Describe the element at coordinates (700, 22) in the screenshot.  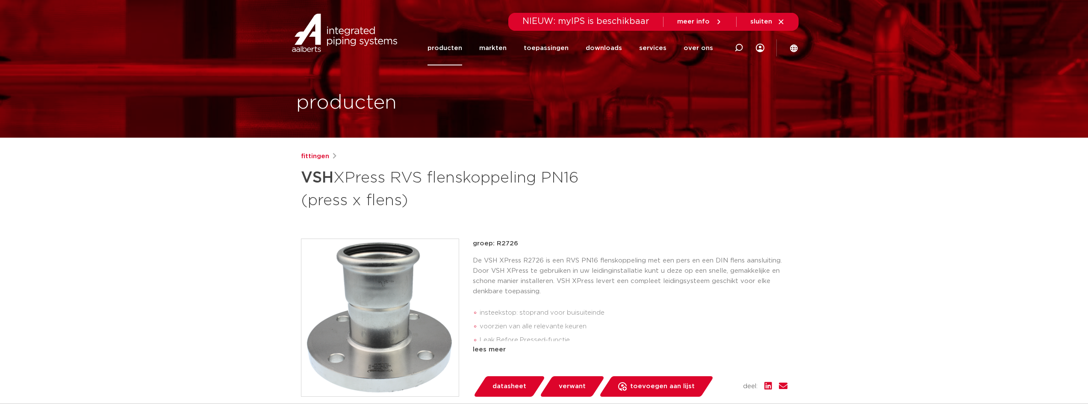
I see `a: meer info` at that location.